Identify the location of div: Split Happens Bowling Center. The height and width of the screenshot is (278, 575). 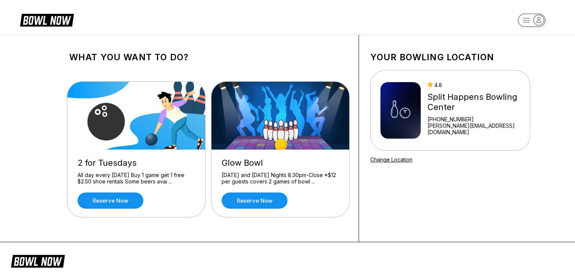
(474, 102).